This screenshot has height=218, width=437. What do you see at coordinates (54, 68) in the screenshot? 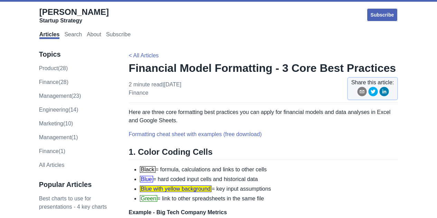
I see `a: product(28)` at bounding box center [54, 68].